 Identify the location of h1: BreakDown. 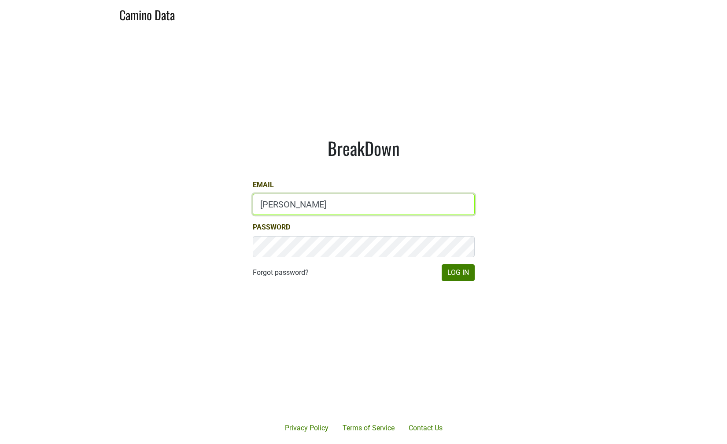
(364, 148).